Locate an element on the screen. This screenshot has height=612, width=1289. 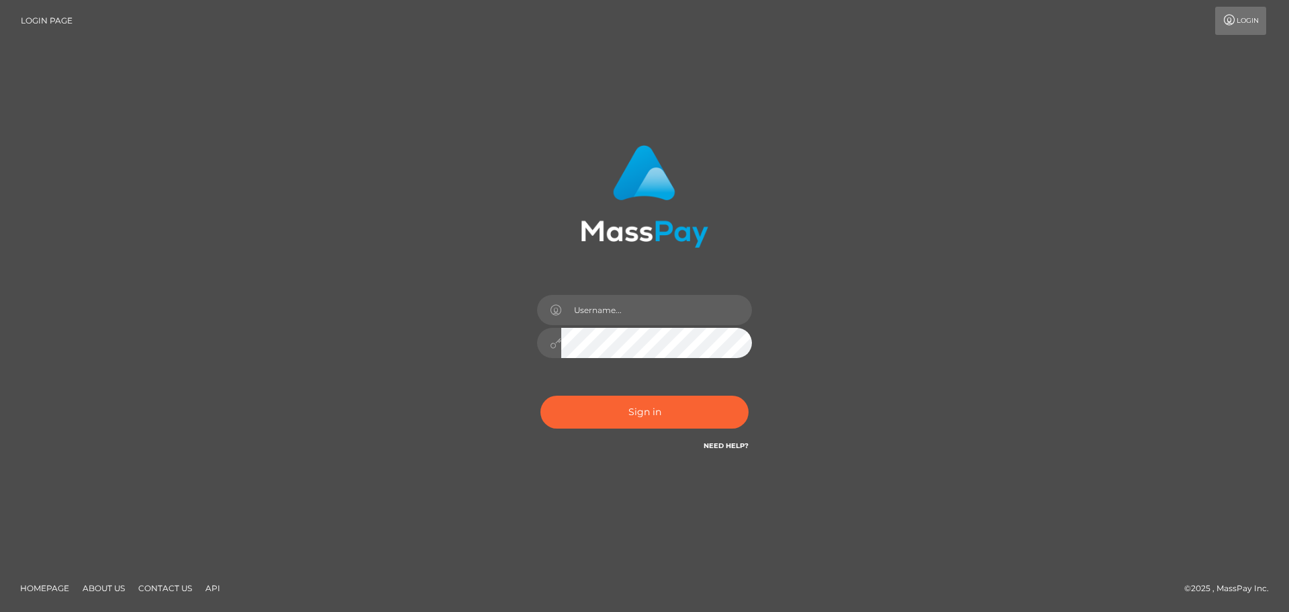
img: MassPay Login is located at coordinates (644, 196).